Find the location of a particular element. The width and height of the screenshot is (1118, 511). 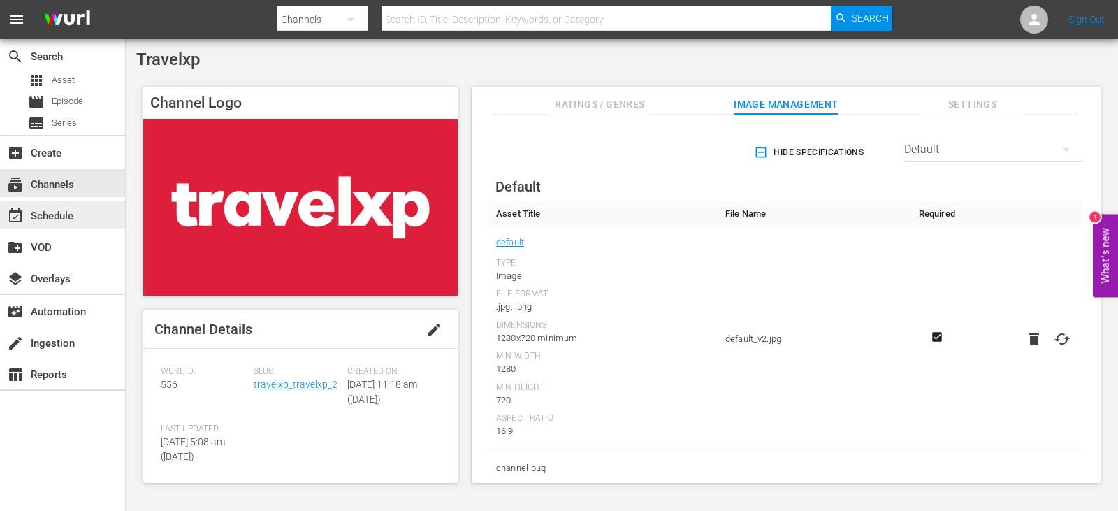

span: Ratings / Genres is located at coordinates (599, 104).